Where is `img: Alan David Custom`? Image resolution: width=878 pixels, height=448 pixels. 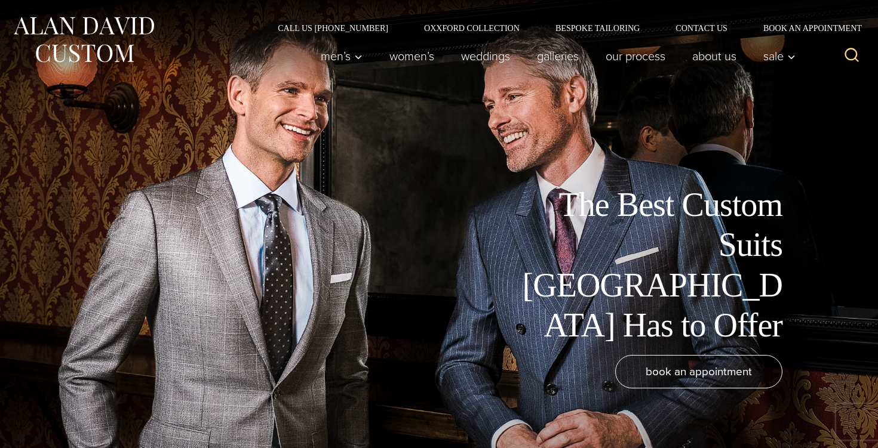 img: Alan David Custom is located at coordinates (84, 39).